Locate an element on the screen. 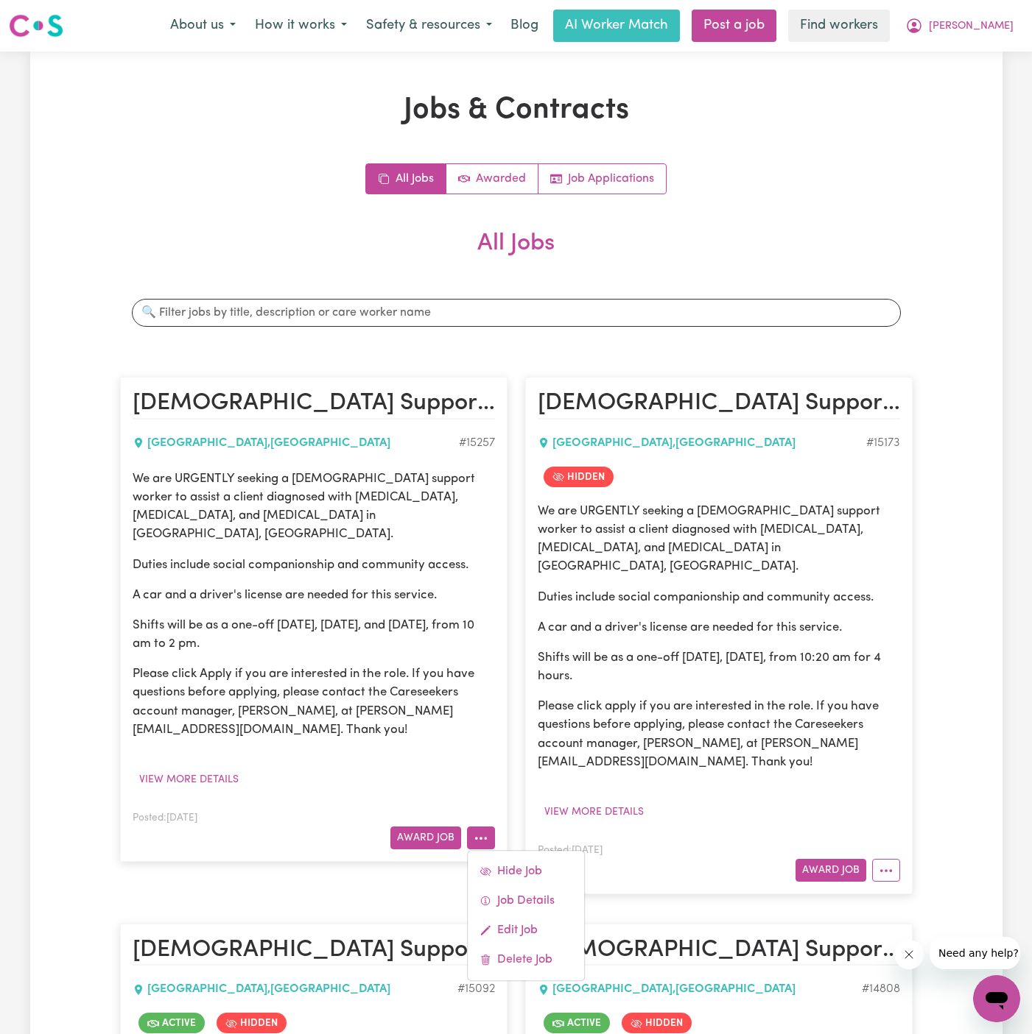 The width and height of the screenshot is (1032, 1034). button: Safety & resources is located at coordinates (429, 26).